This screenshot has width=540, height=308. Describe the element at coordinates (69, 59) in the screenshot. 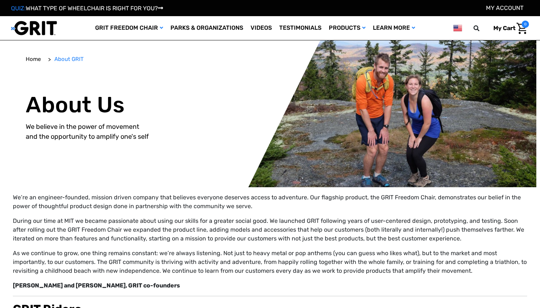

I see `span: About GRIT` at that location.